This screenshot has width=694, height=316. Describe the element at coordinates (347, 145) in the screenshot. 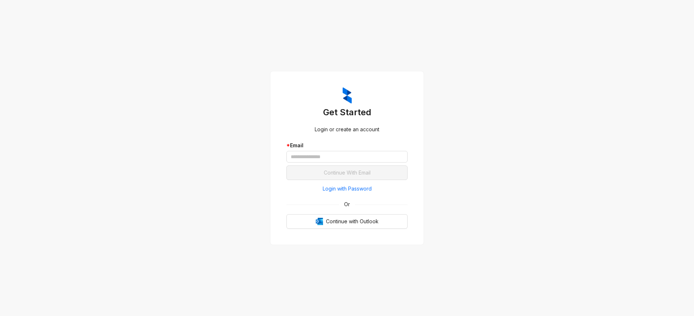

I see `div: Email` at that location.